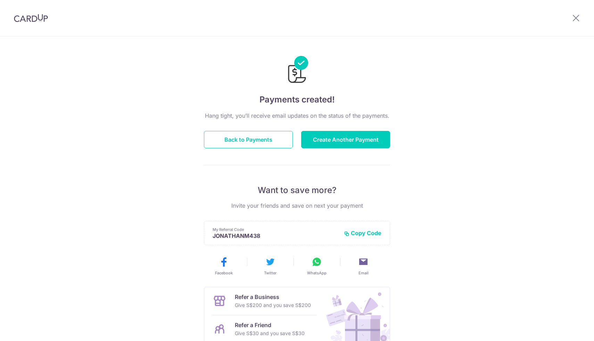 Image resolution: width=594 pixels, height=341 pixels. What do you see at coordinates (248, 140) in the screenshot?
I see `button: Back to Payments` at bounding box center [248, 140].